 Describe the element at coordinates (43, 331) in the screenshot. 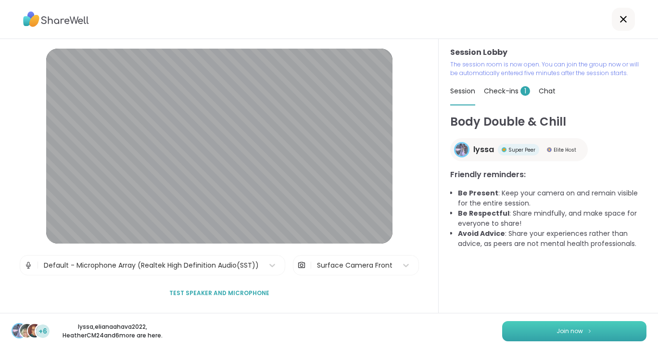

I see `span: +6` at that location.